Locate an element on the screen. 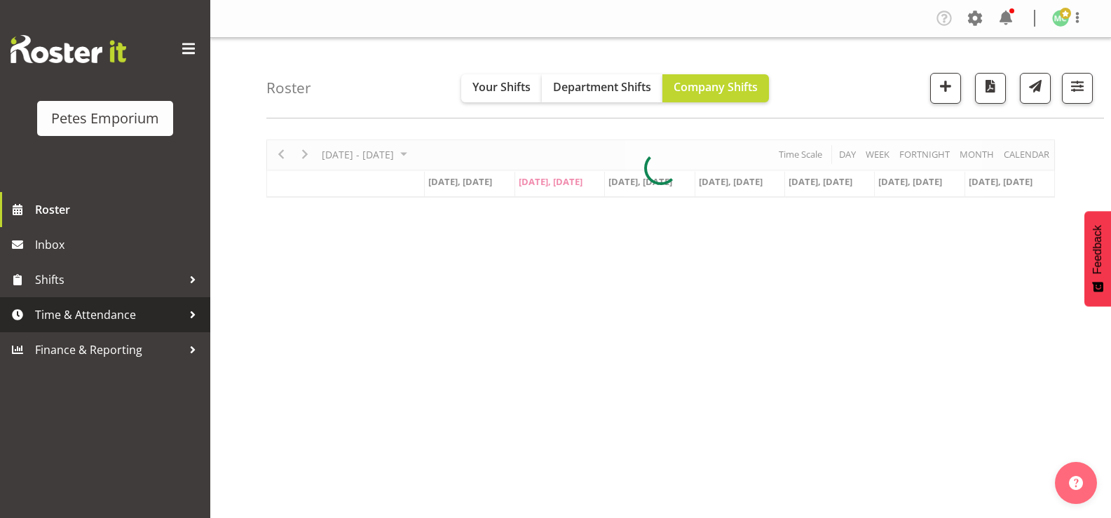 The image size is (1111, 518). button: Send a list of all shifts for the selected filtered period to all rostered employees. is located at coordinates (1035, 88).